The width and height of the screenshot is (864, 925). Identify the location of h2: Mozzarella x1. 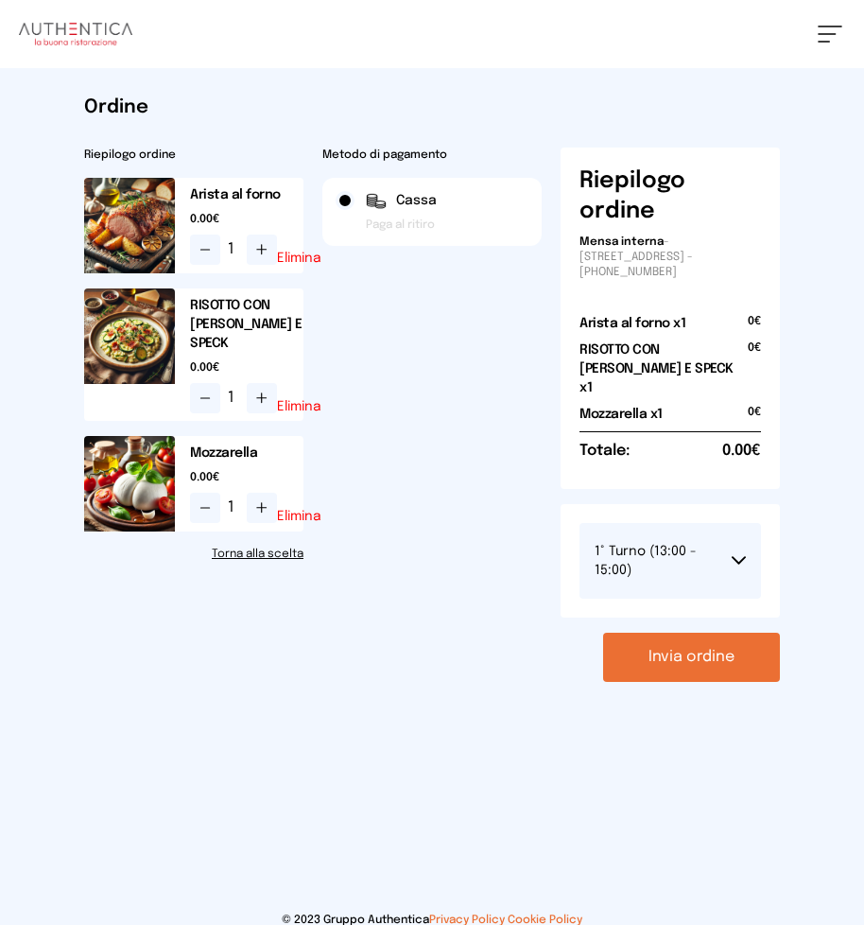
(621, 414).